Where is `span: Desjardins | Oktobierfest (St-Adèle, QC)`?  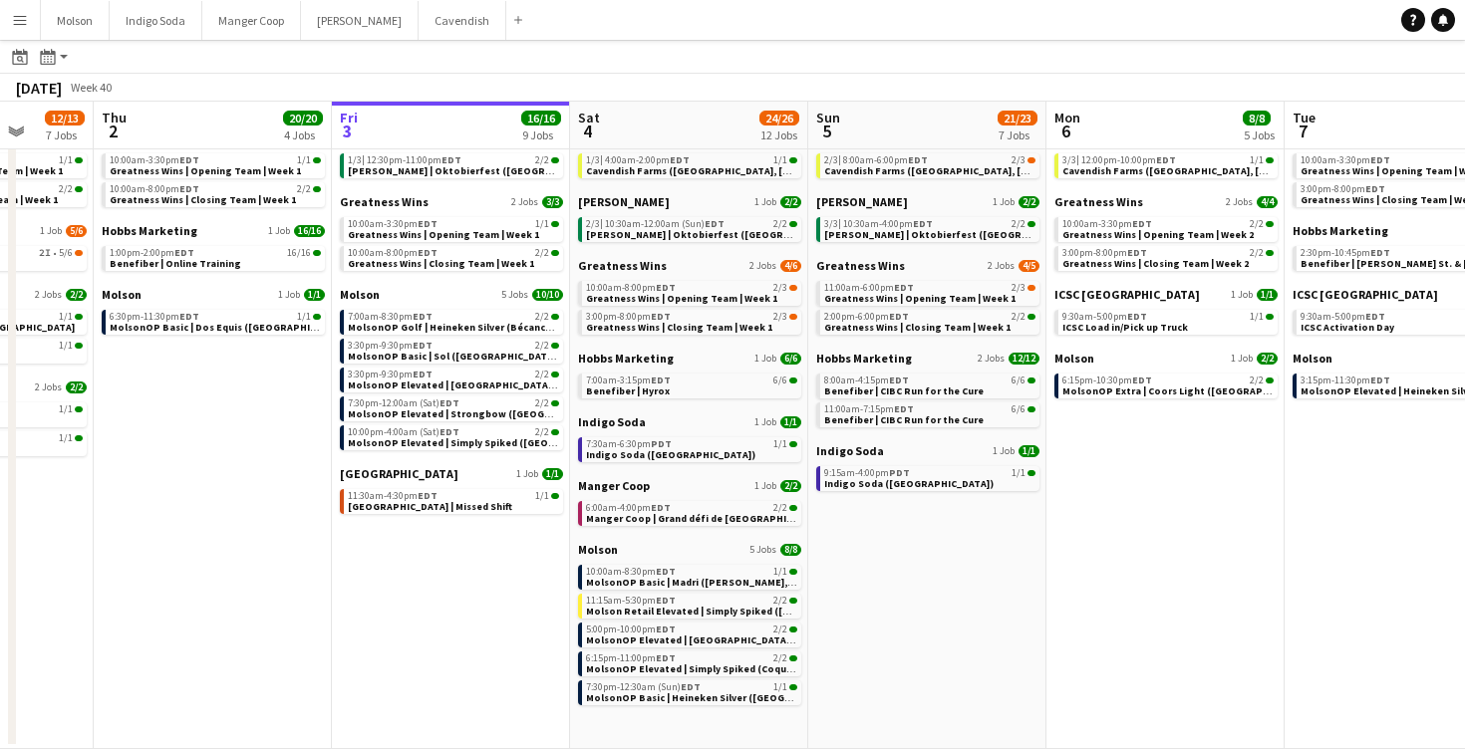 span: Desjardins | Oktobierfest (St-Adèle, QC) is located at coordinates (770, 234).